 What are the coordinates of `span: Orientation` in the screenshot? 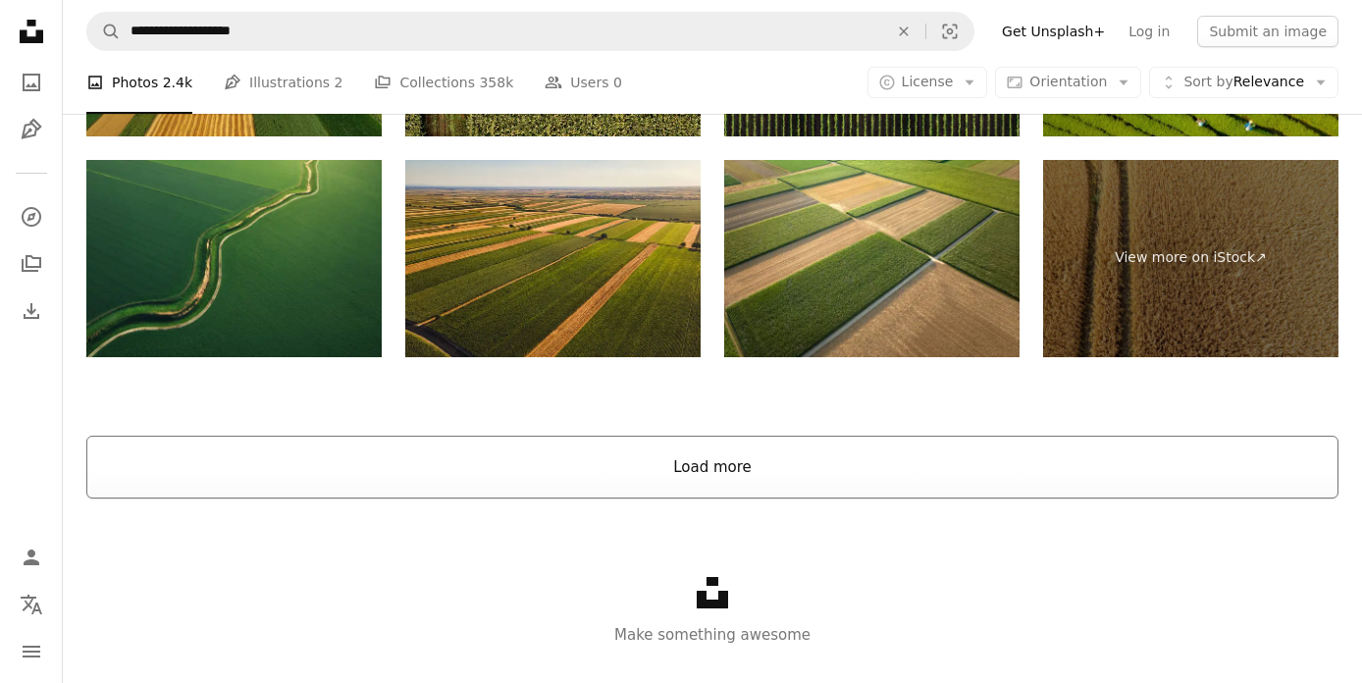 It's located at (1068, 81).